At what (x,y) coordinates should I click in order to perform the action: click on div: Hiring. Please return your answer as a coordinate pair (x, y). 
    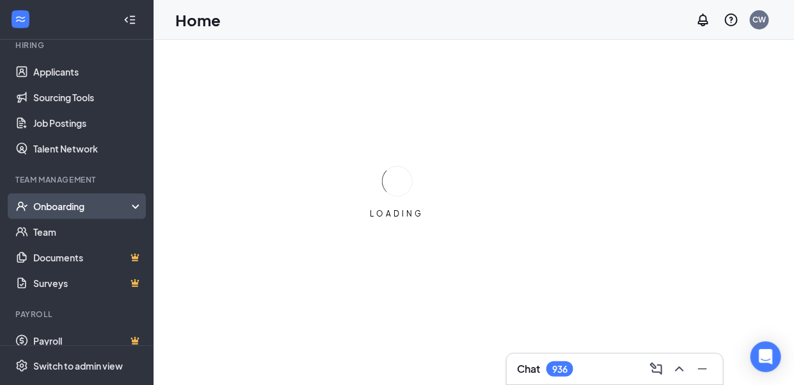
    Looking at the image, I should click on (77, 45).